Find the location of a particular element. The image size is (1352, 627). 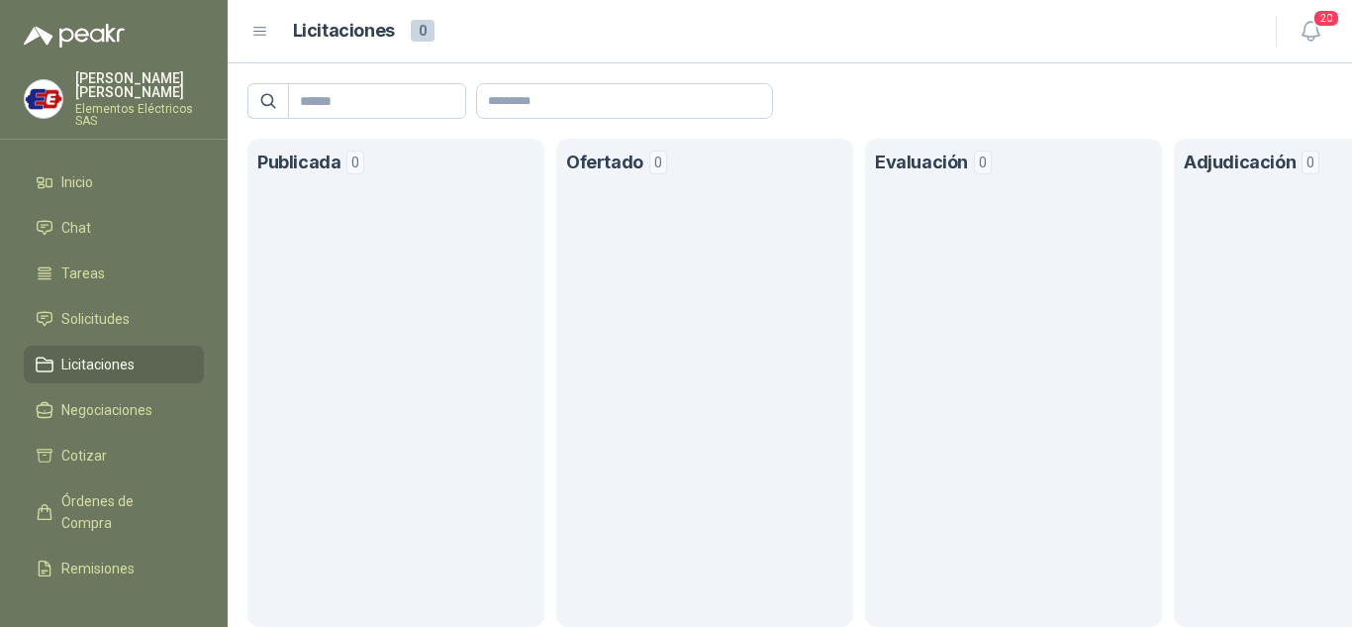

a: Cotizar is located at coordinates (114, 455).